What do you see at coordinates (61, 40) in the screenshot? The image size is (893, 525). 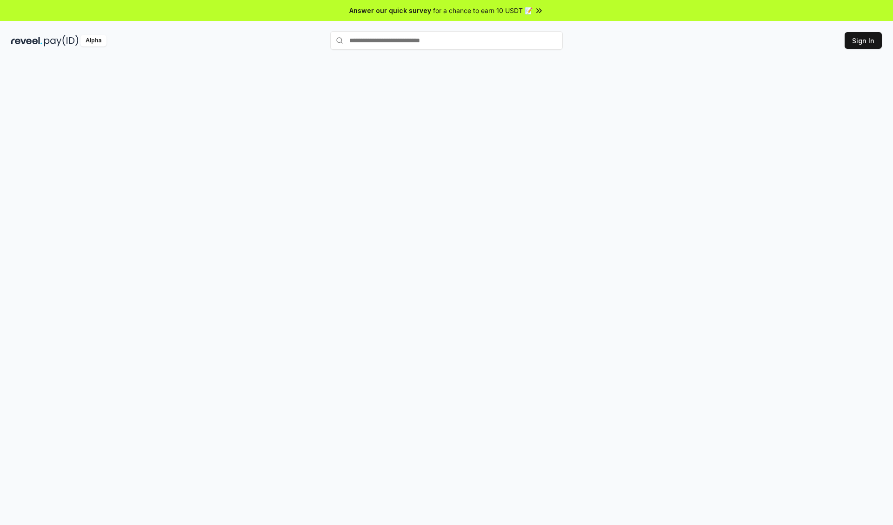 I see `img: pay_id` at bounding box center [61, 40].